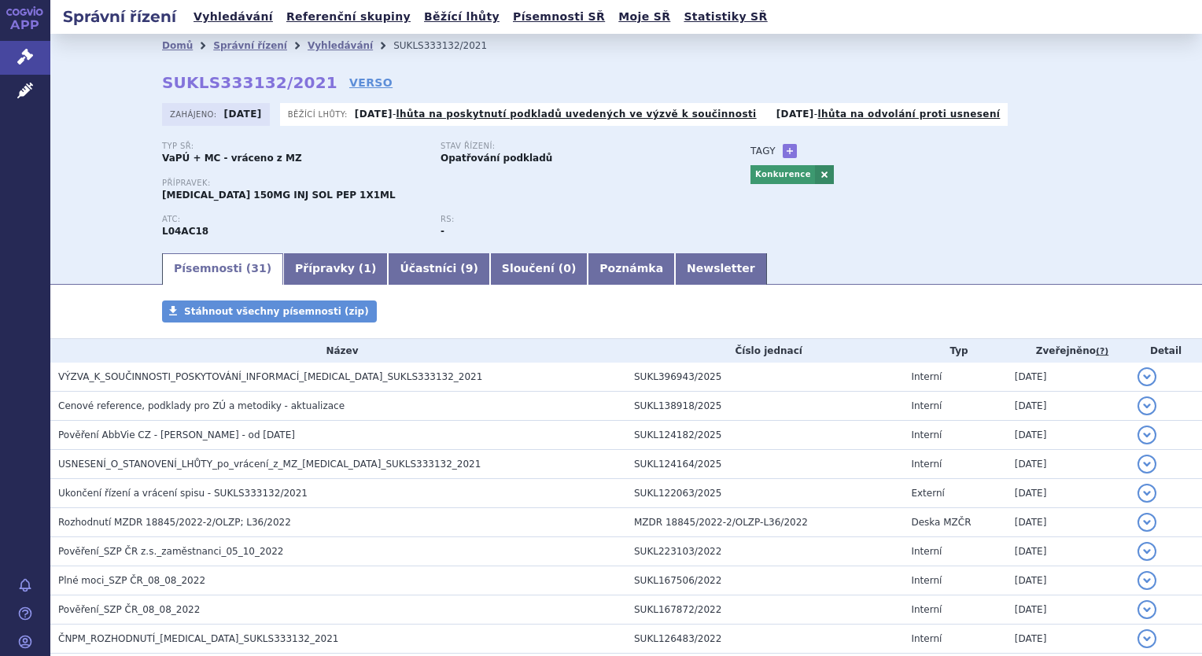 The image size is (1202, 656). What do you see at coordinates (941, 522) in the screenshot?
I see `span: Deska MZČR` at bounding box center [941, 522].